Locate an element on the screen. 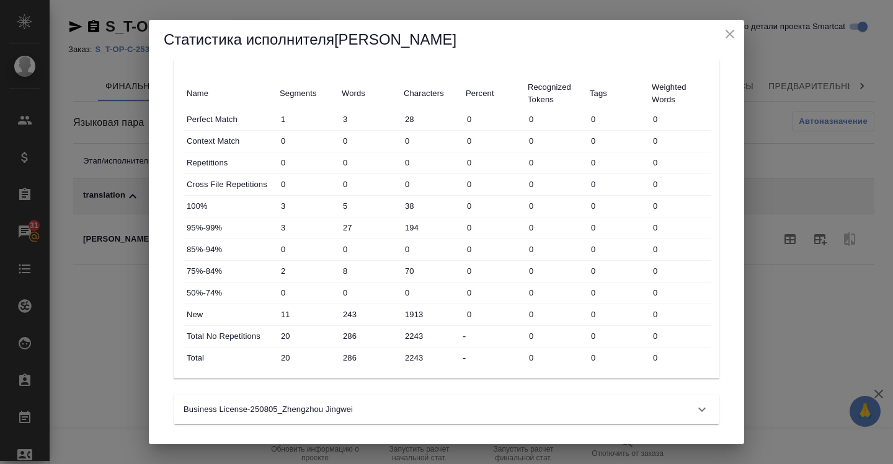  div: Общая статистика is located at coordinates (446, 226).